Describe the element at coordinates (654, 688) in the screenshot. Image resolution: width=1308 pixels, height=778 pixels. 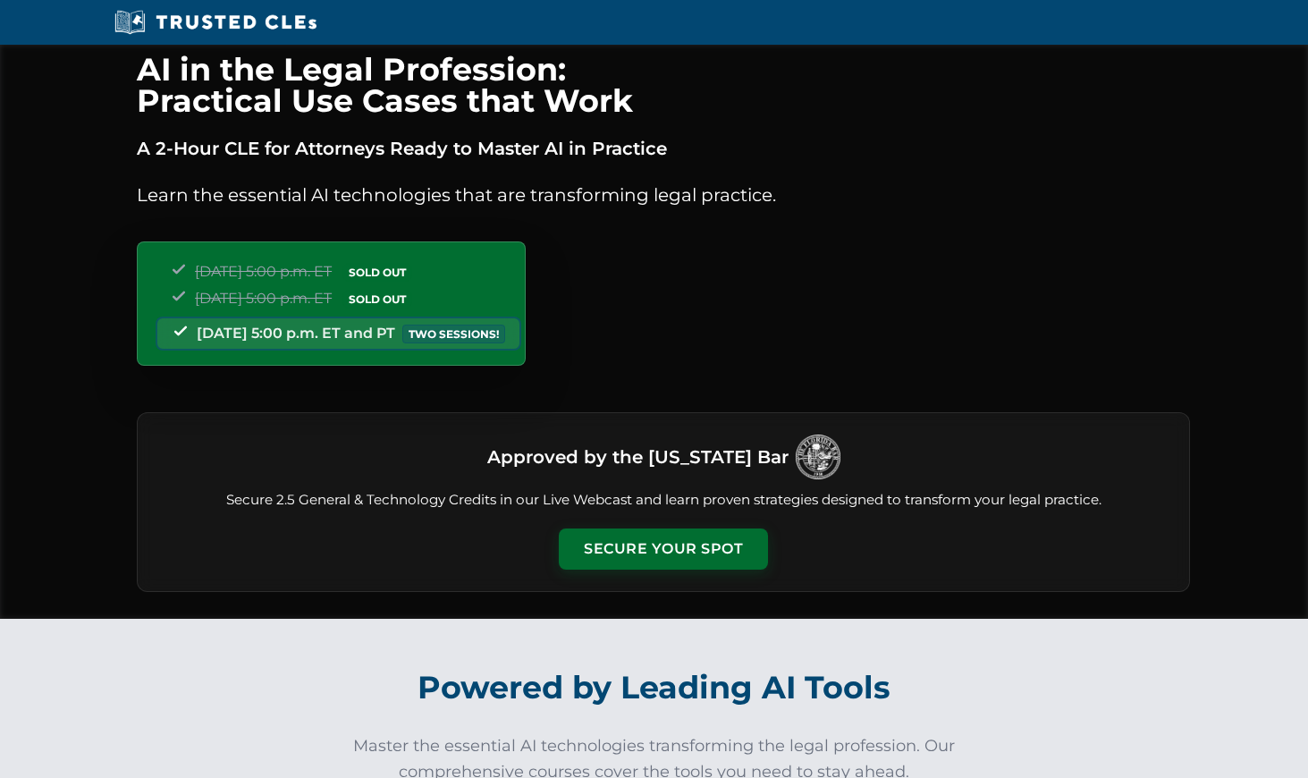
I see `h2: Powered by Leading AI Tools` at that location.